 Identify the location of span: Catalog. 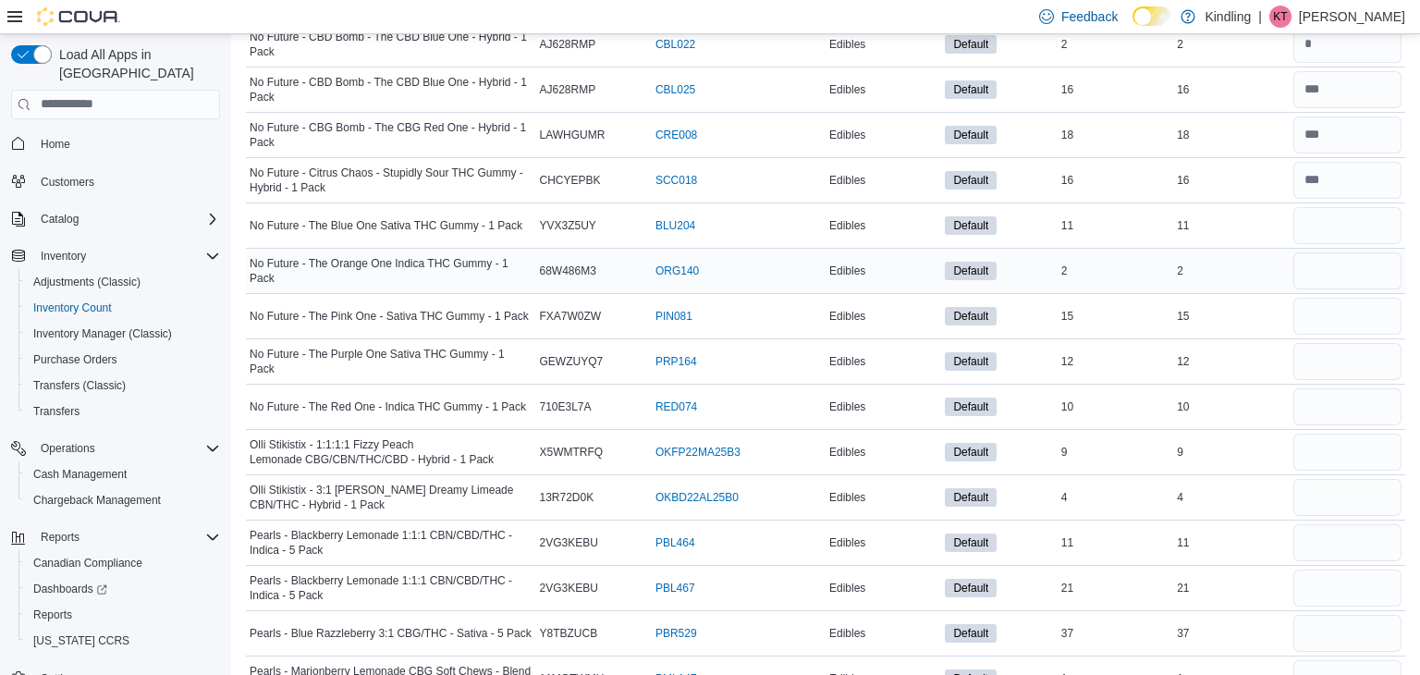
(127, 219).